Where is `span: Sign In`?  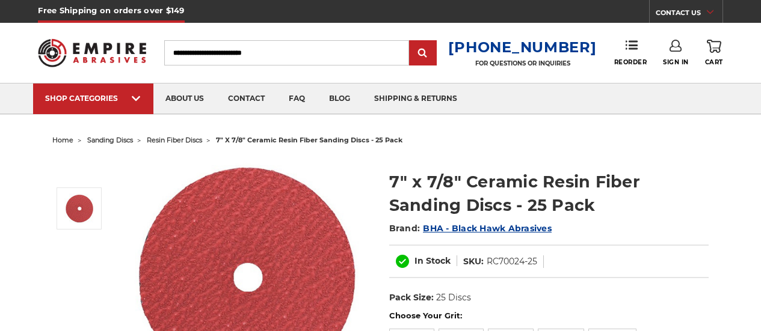
span: Sign In is located at coordinates (676, 62).